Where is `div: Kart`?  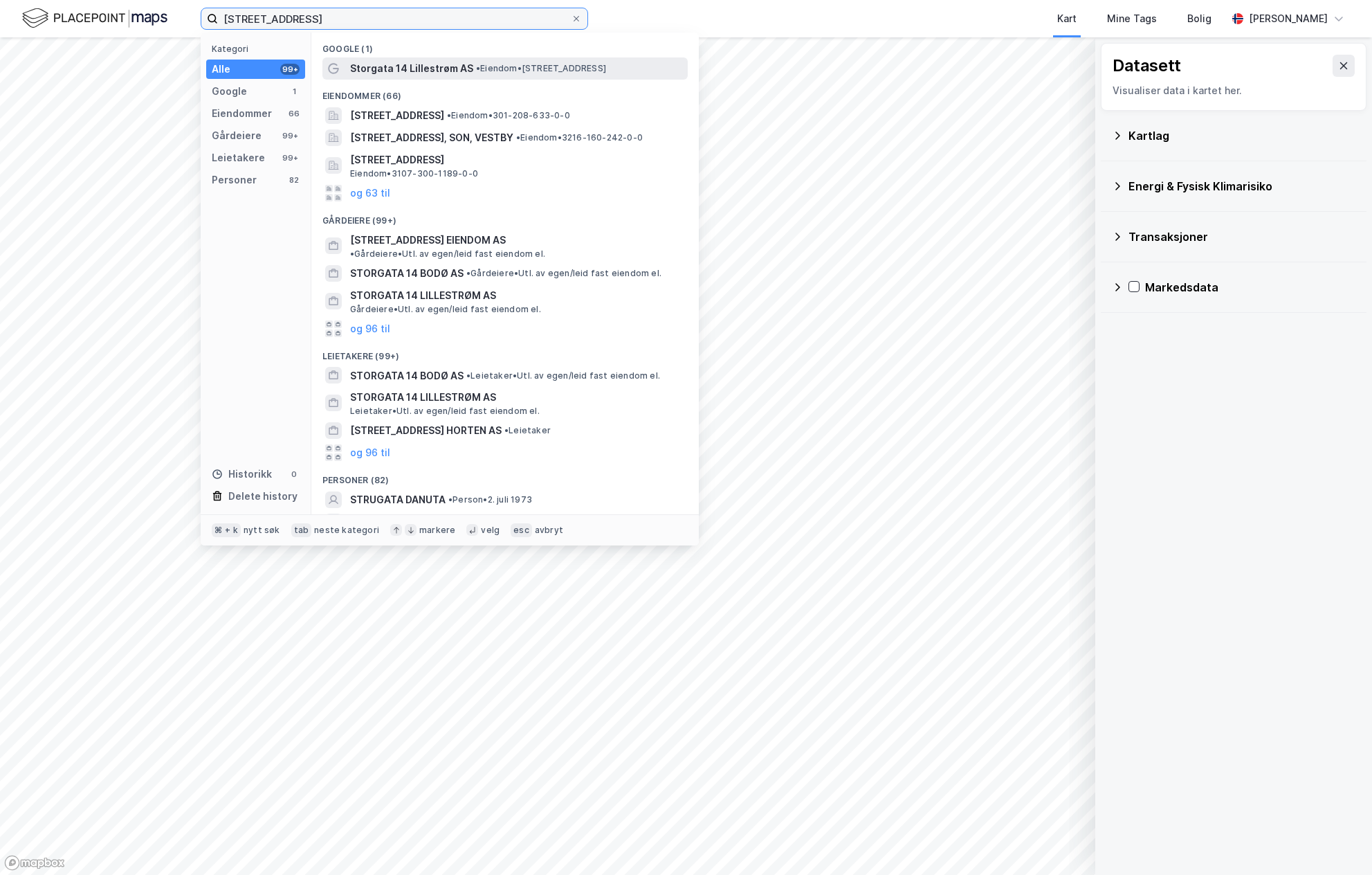 div: Kart is located at coordinates (1067, 19).